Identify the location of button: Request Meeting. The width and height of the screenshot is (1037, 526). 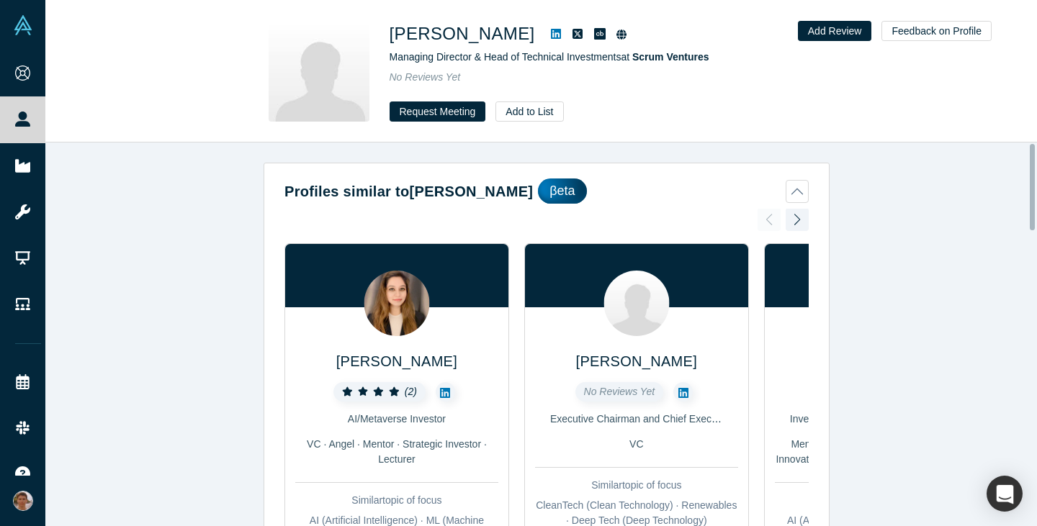
(438, 112).